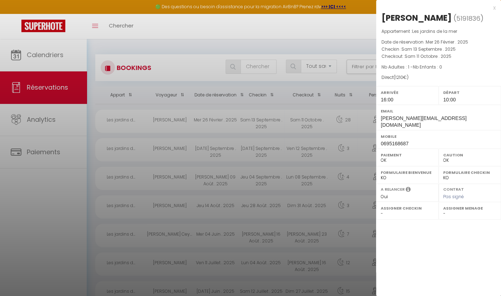 This screenshot has height=296, width=501. I want to click on label: Arrivée, so click(408, 93).